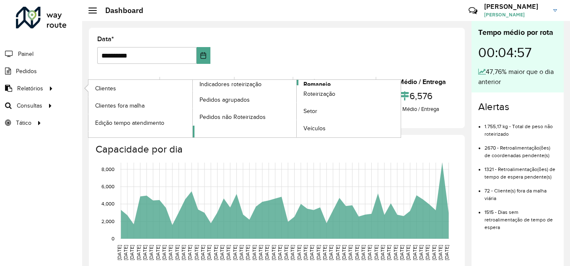 The width and height of the screenshot is (570, 266). Describe the element at coordinates (197, 82) in the screenshot. I see `div: Total de entregas` at that location.